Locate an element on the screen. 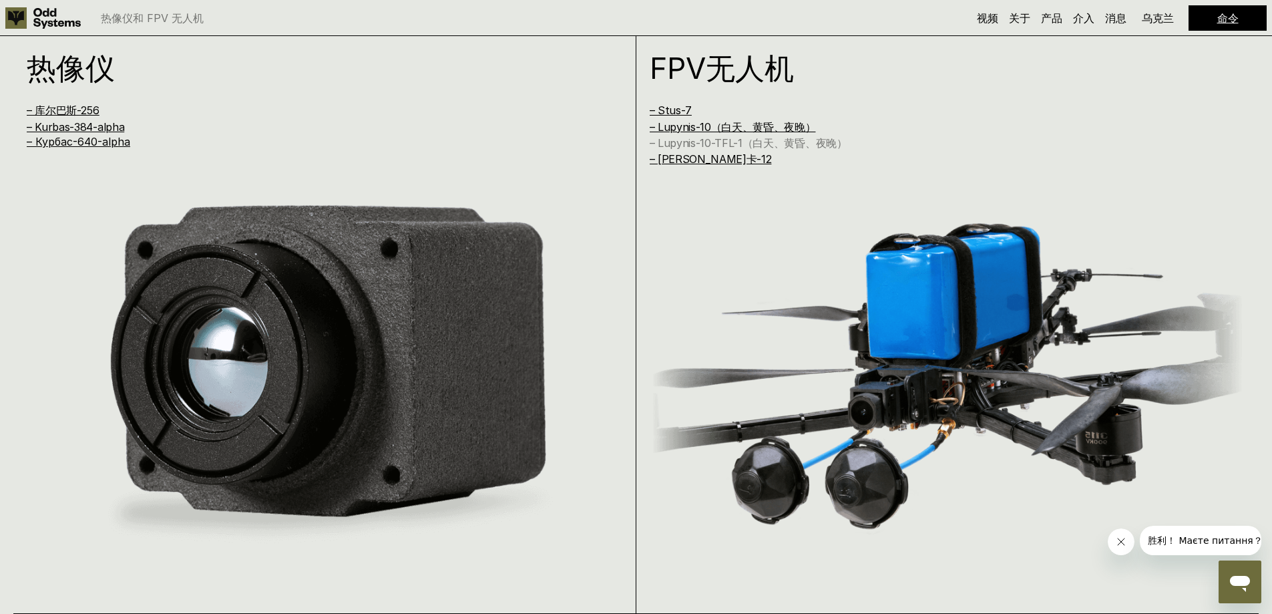 Image resolution: width=1272 pixels, height=614 pixels. a: – Kurbas-384-alpha is located at coordinates (75, 127).